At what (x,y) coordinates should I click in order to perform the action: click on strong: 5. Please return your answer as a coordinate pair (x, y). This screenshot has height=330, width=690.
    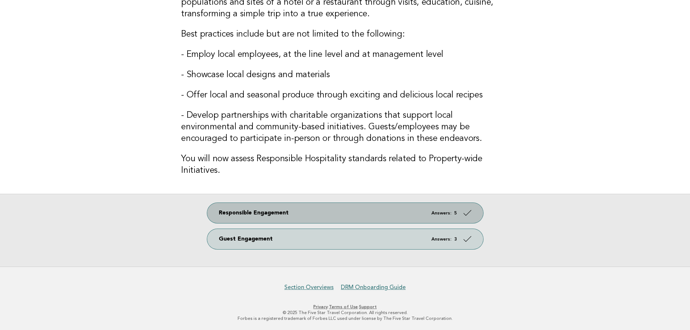
    Looking at the image, I should click on (456, 213).